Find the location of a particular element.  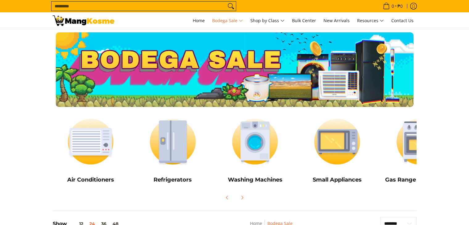

img: Bodega Sale l Mang Kosme: Cost-Efficient &amp; Quality Home Appliances is located at coordinates (84, 21).